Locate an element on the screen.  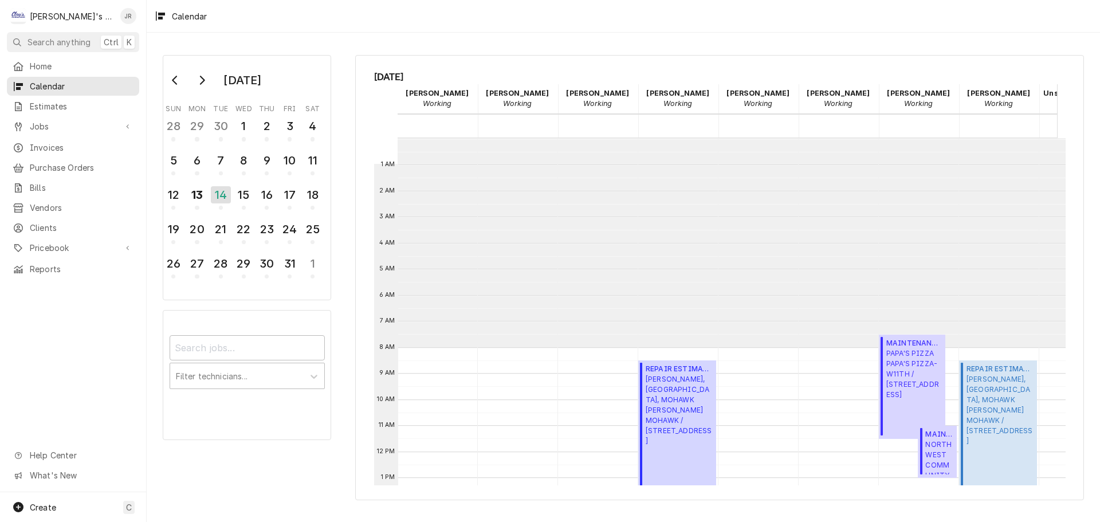
div: Steven Cramer - Working is located at coordinates (999, 99).